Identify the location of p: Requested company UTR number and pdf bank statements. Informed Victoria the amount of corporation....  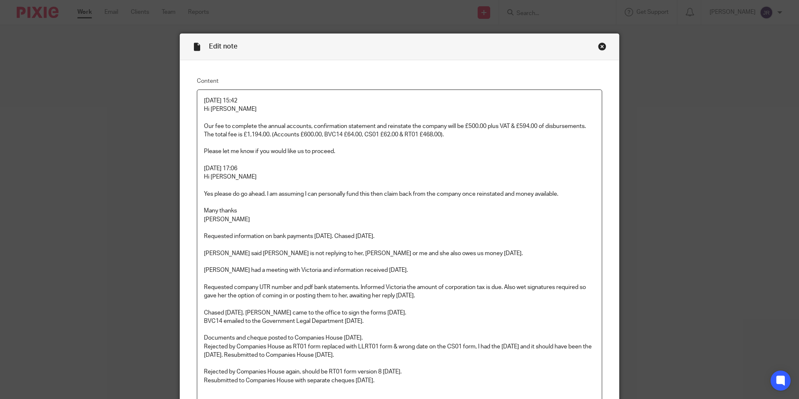
(400, 291).